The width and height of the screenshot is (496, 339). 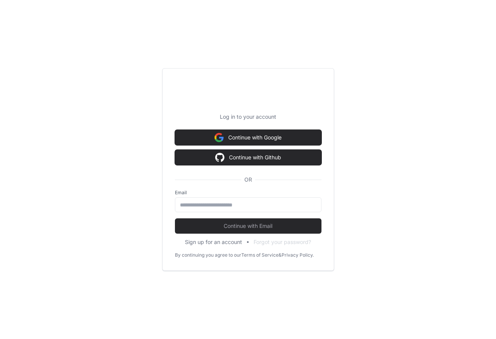 I want to click on button: Forgot your password?, so click(x=282, y=242).